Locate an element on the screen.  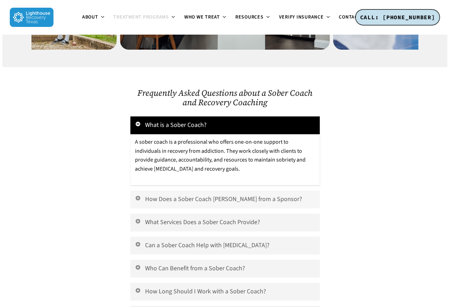
a: About is located at coordinates (94, 17).